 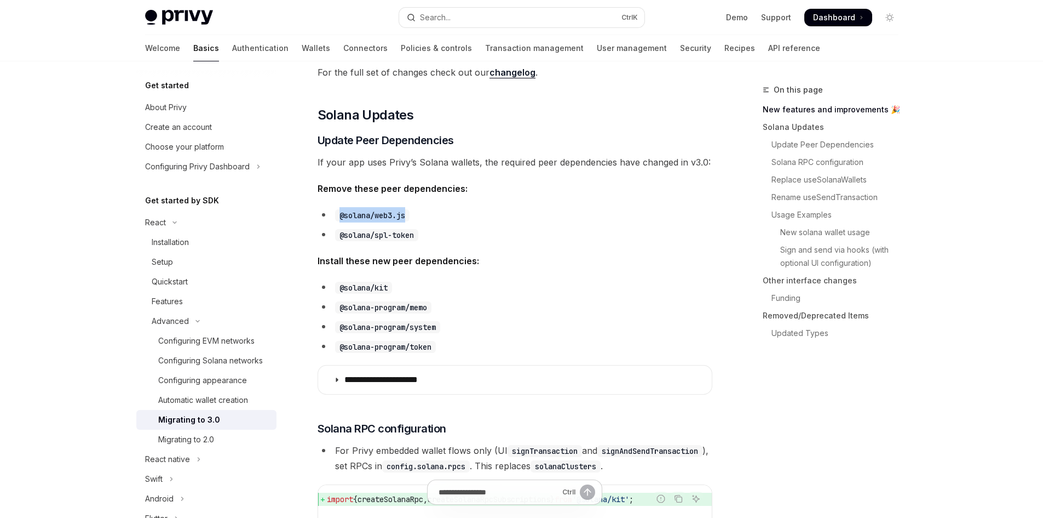 I want to click on a: Quickstart, so click(x=207, y=282).